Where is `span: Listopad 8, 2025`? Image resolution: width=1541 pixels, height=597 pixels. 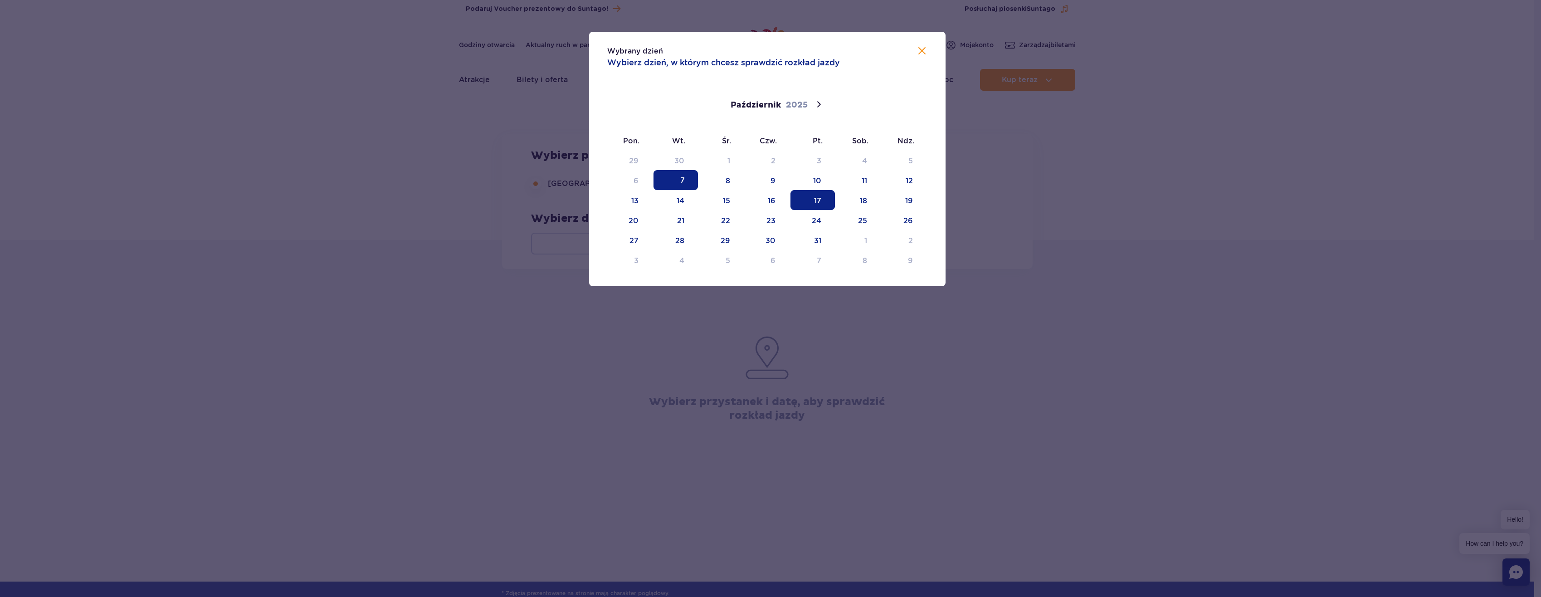 span: Listopad 8, 2025 is located at coordinates (858, 260).